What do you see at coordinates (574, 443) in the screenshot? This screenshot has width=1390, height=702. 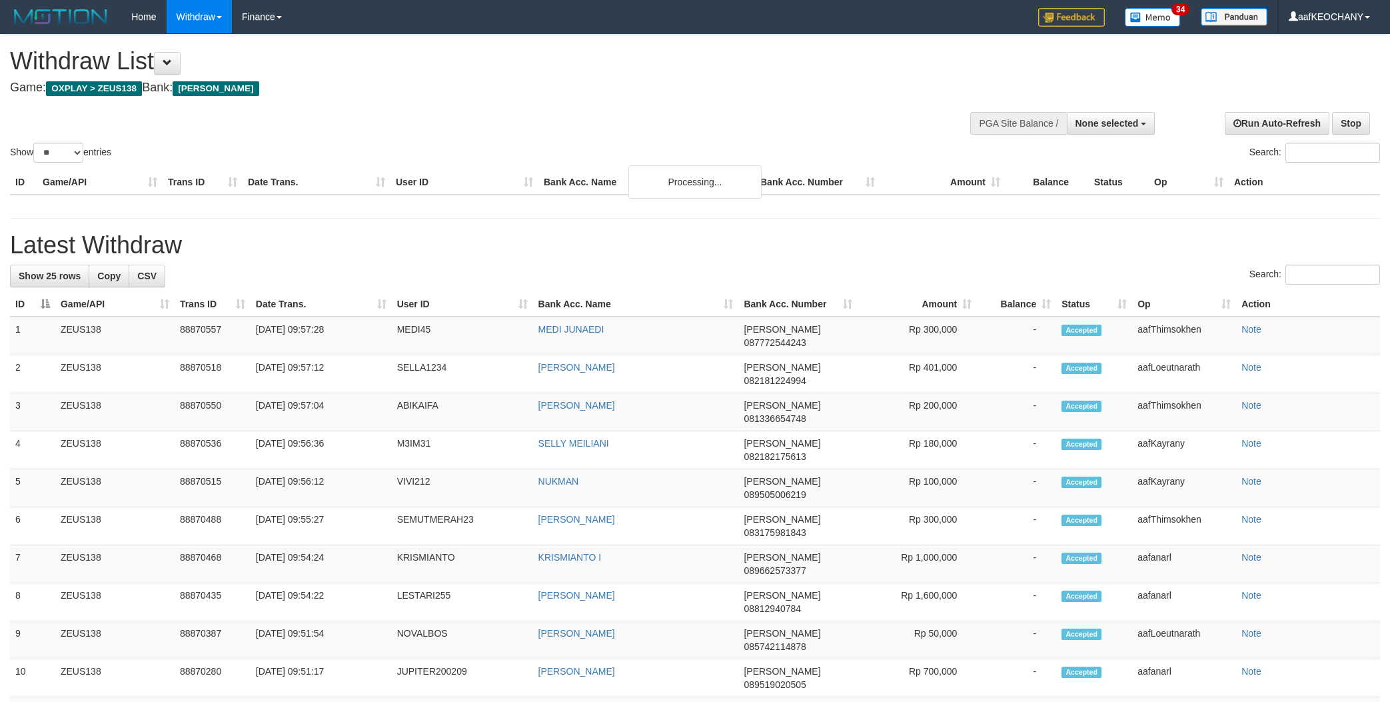 I see `a: SELLY MEILIANI` at bounding box center [574, 443].